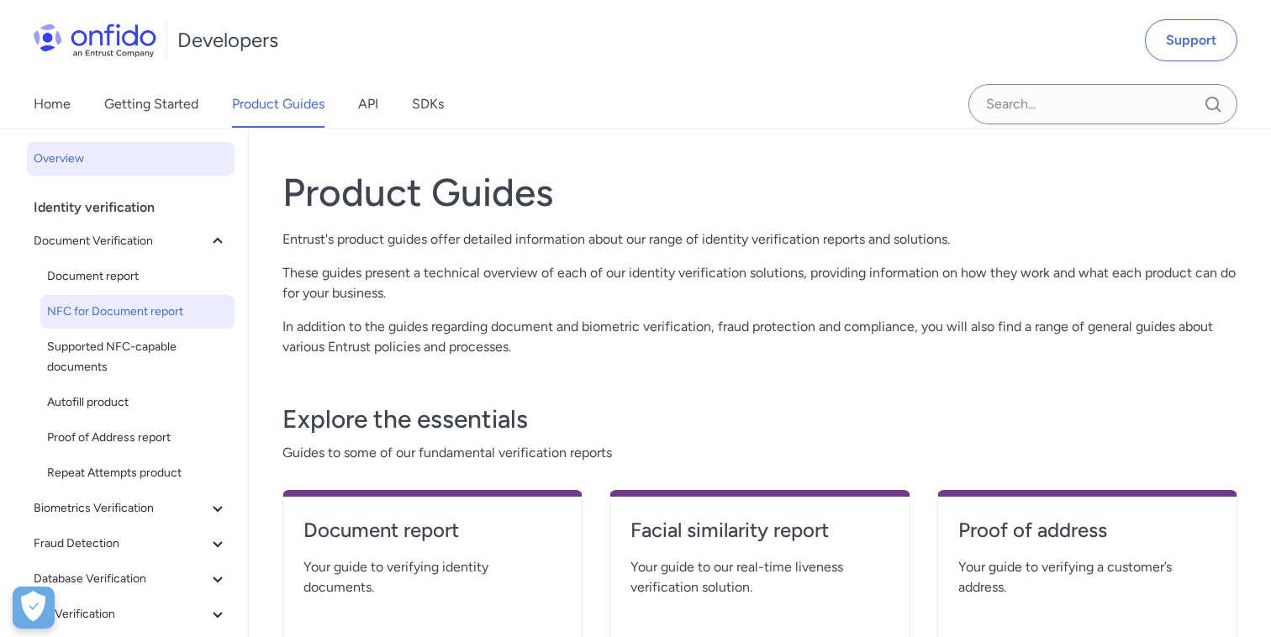  Describe the element at coordinates (1087, 578) in the screenshot. I see `span: Your guide to verifying a customer’s address.` at that location.